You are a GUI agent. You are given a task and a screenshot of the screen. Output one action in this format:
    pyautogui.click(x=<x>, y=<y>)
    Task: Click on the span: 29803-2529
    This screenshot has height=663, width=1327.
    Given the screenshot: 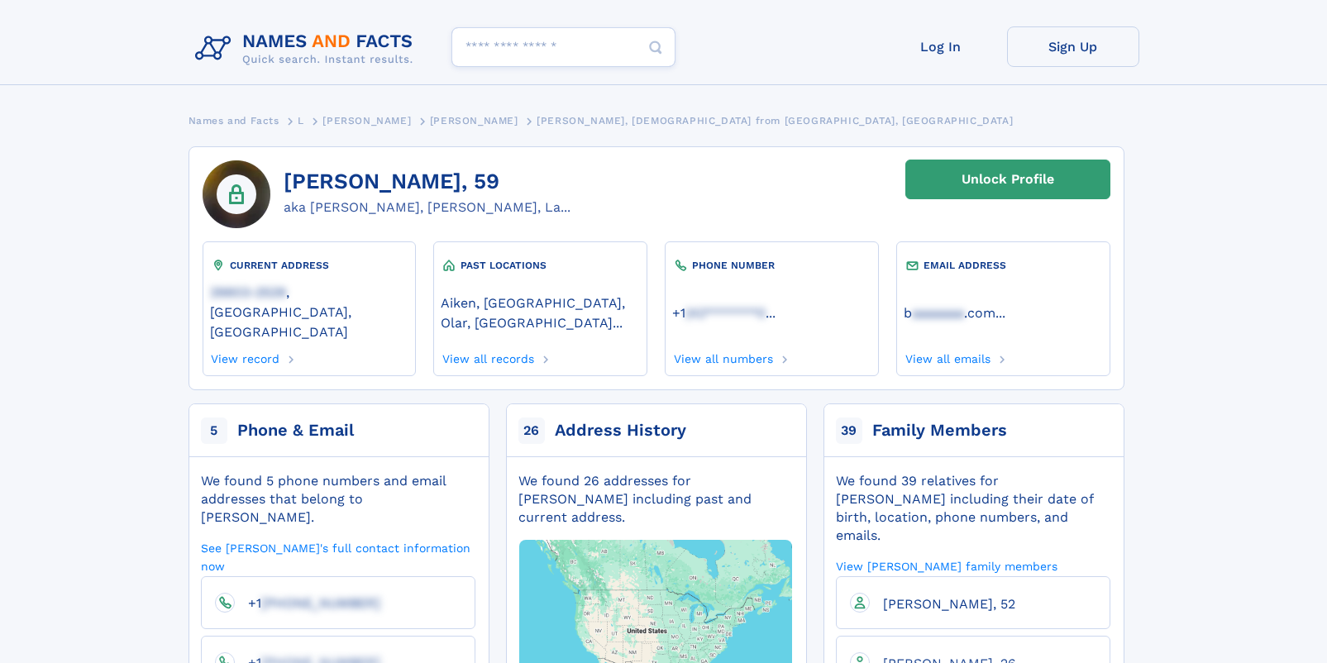 What is the action you would take?
    pyautogui.click(x=248, y=292)
    